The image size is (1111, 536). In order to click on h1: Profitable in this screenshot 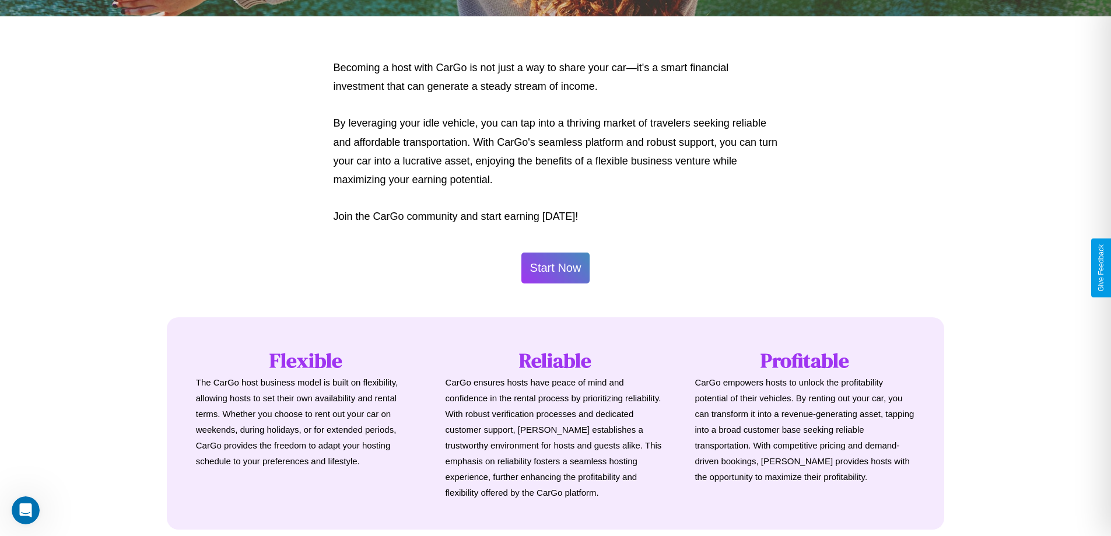, I will do `click(805, 360)`.